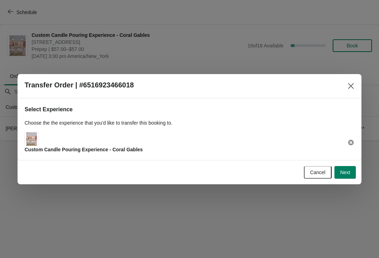  I want to click on img: Main Experience Image, so click(32, 139).